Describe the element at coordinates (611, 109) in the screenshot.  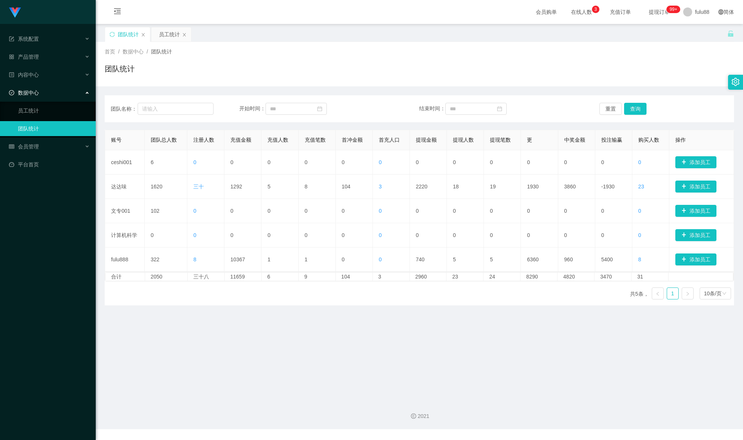
I see `button: 重置` at that location.